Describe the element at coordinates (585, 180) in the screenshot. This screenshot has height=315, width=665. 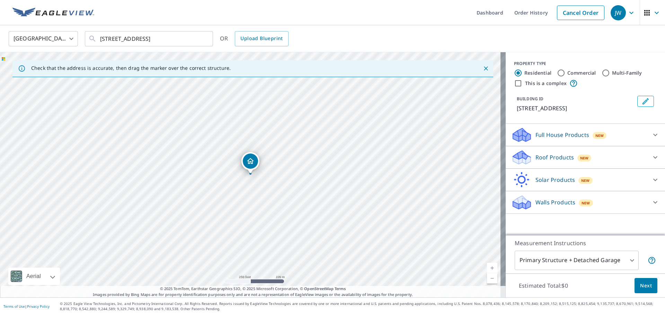
I see `div: Solar ProductsNew` at that location.